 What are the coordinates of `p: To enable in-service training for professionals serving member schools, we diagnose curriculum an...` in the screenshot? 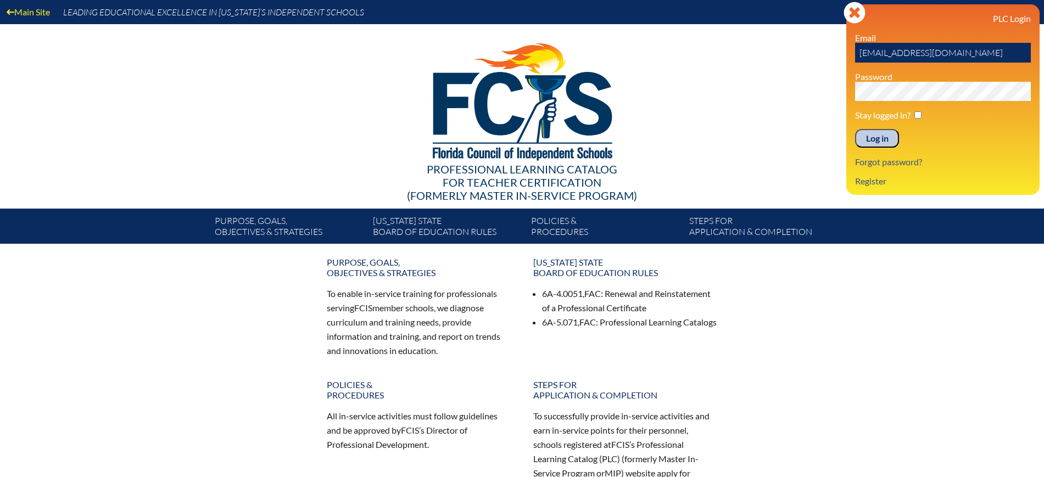 It's located at (419, 322).